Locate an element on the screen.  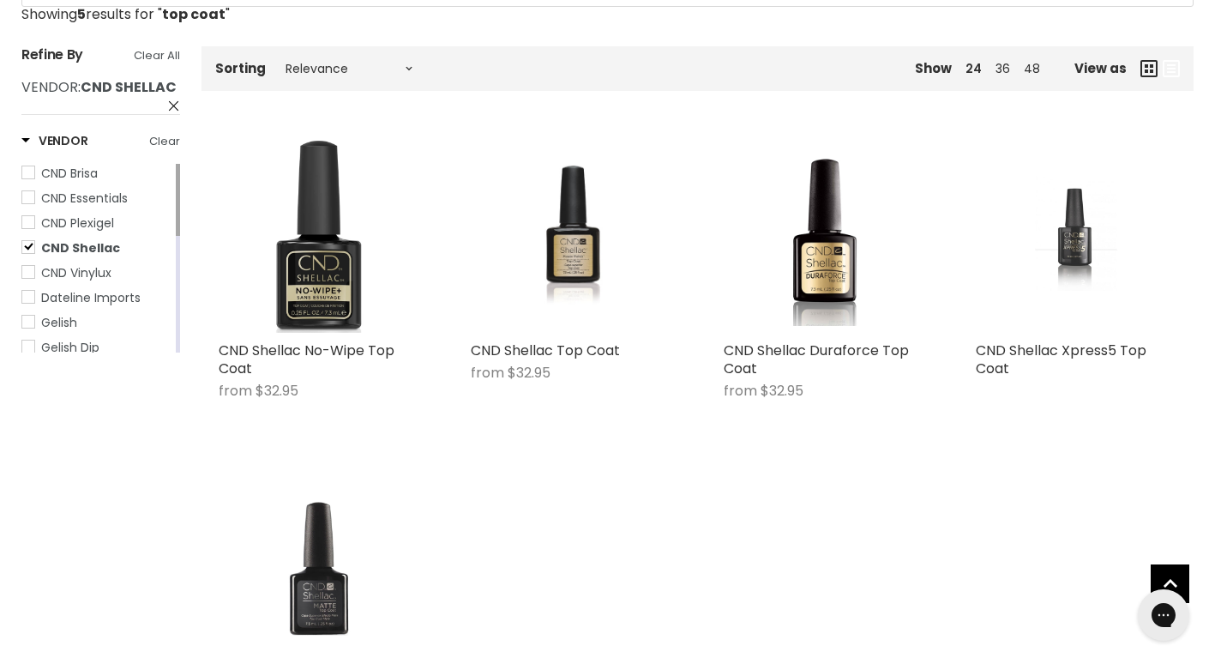
h3: Vendor is located at coordinates (54, 141).